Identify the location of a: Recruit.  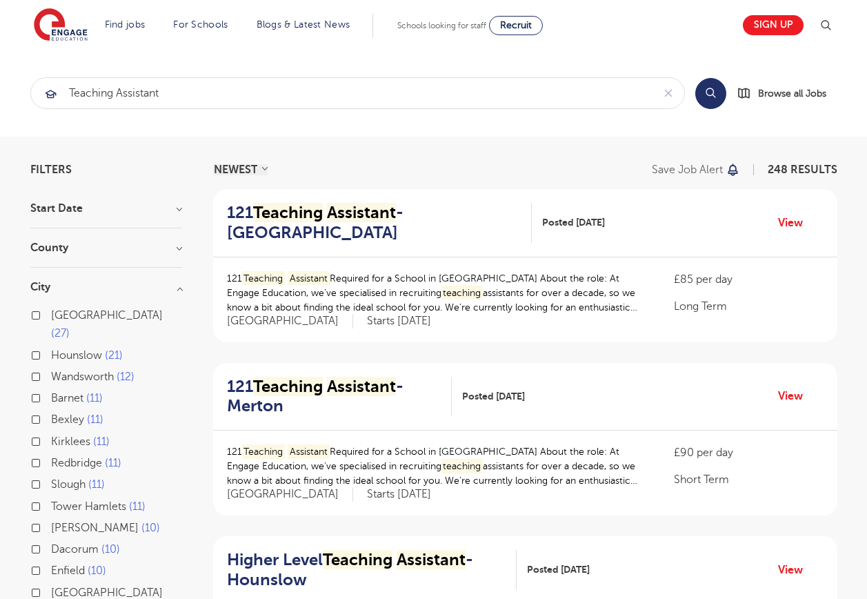
(516, 26).